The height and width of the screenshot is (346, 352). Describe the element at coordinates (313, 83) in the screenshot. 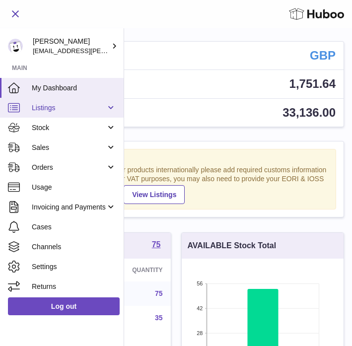

I see `span: 1,751.64` at that location.